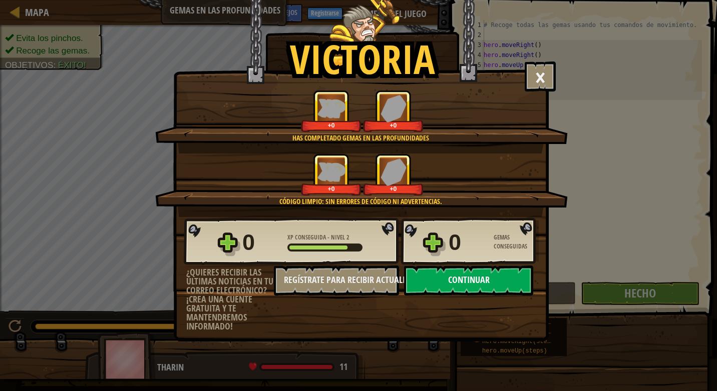 This screenshot has height=391, width=717. I want to click on span: 2, so click(348, 237).